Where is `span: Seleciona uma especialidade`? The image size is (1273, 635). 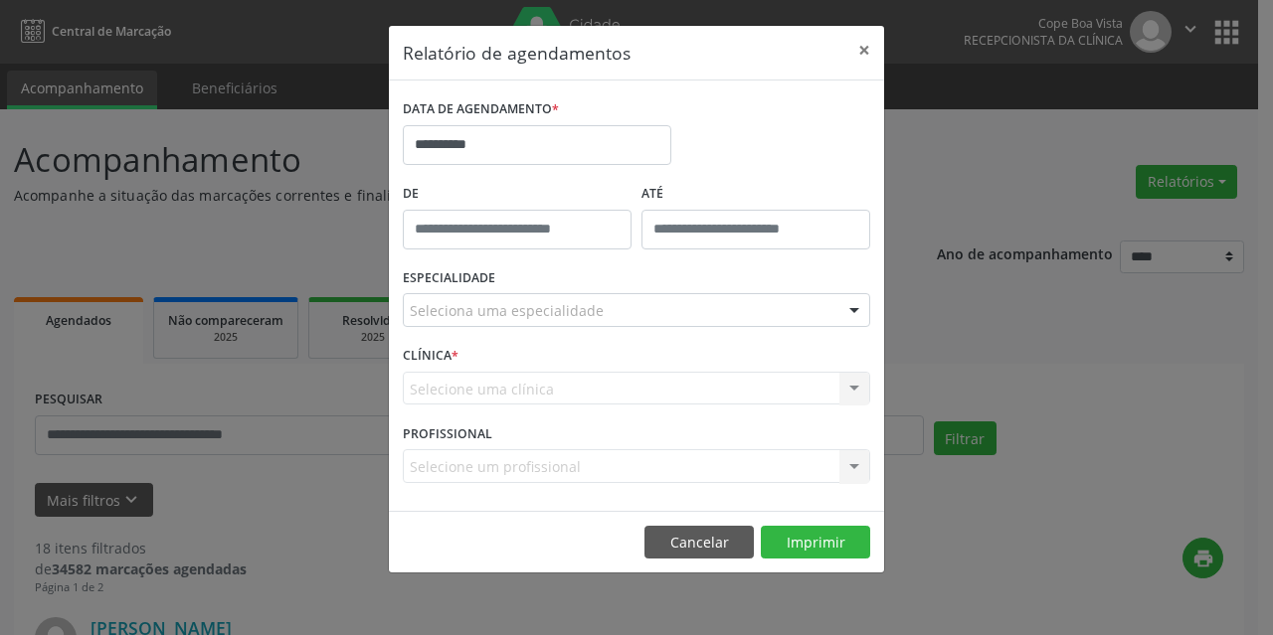 span: Seleciona uma especialidade is located at coordinates (506, 310).